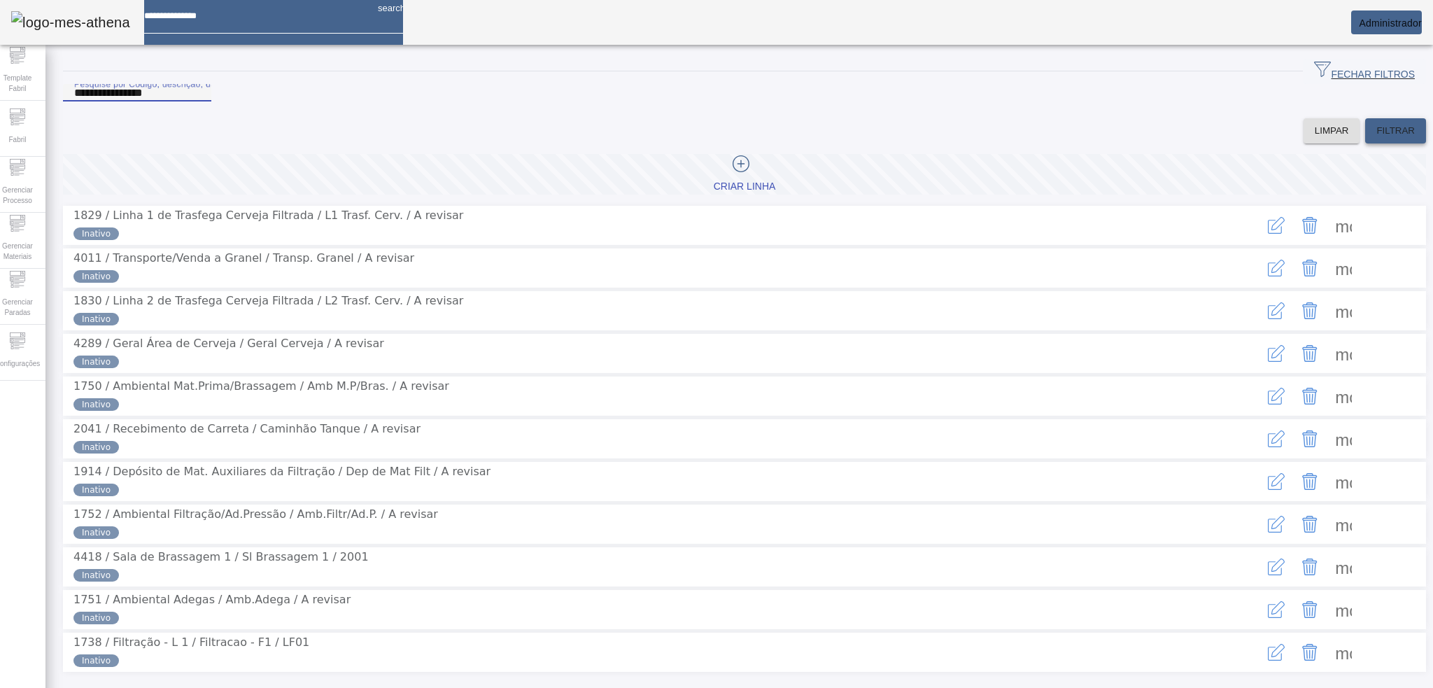 This screenshot has width=1433, height=688. Describe the element at coordinates (71, 22) in the screenshot. I see `img: logo-mes-athena` at that location.